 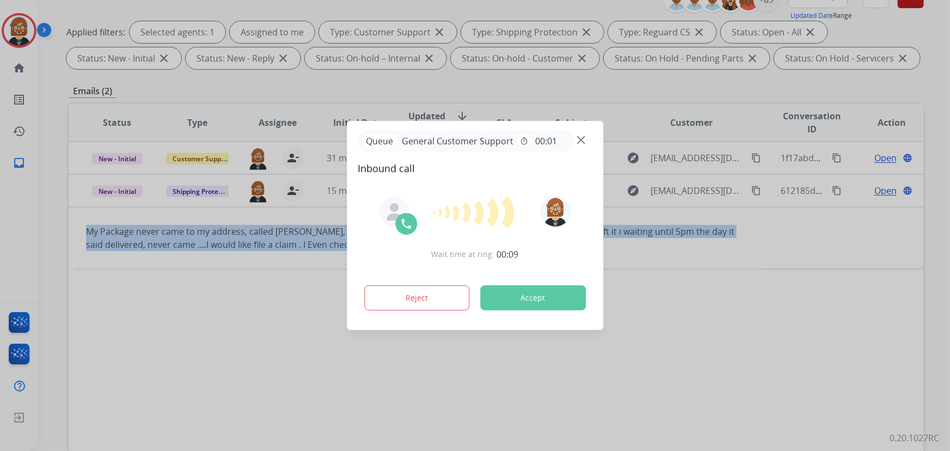 What do you see at coordinates (581, 140) in the screenshot?
I see `img: close-button` at bounding box center [581, 140].